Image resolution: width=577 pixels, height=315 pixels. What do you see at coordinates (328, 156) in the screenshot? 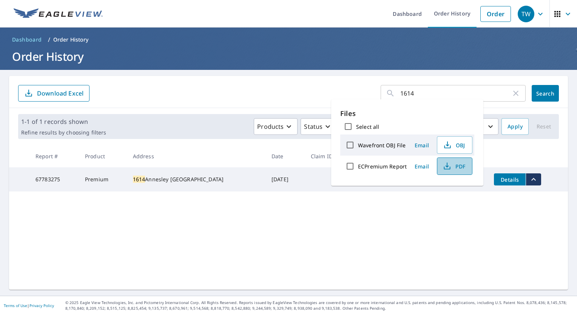
I see `th: Claim ID` at bounding box center [328, 156].